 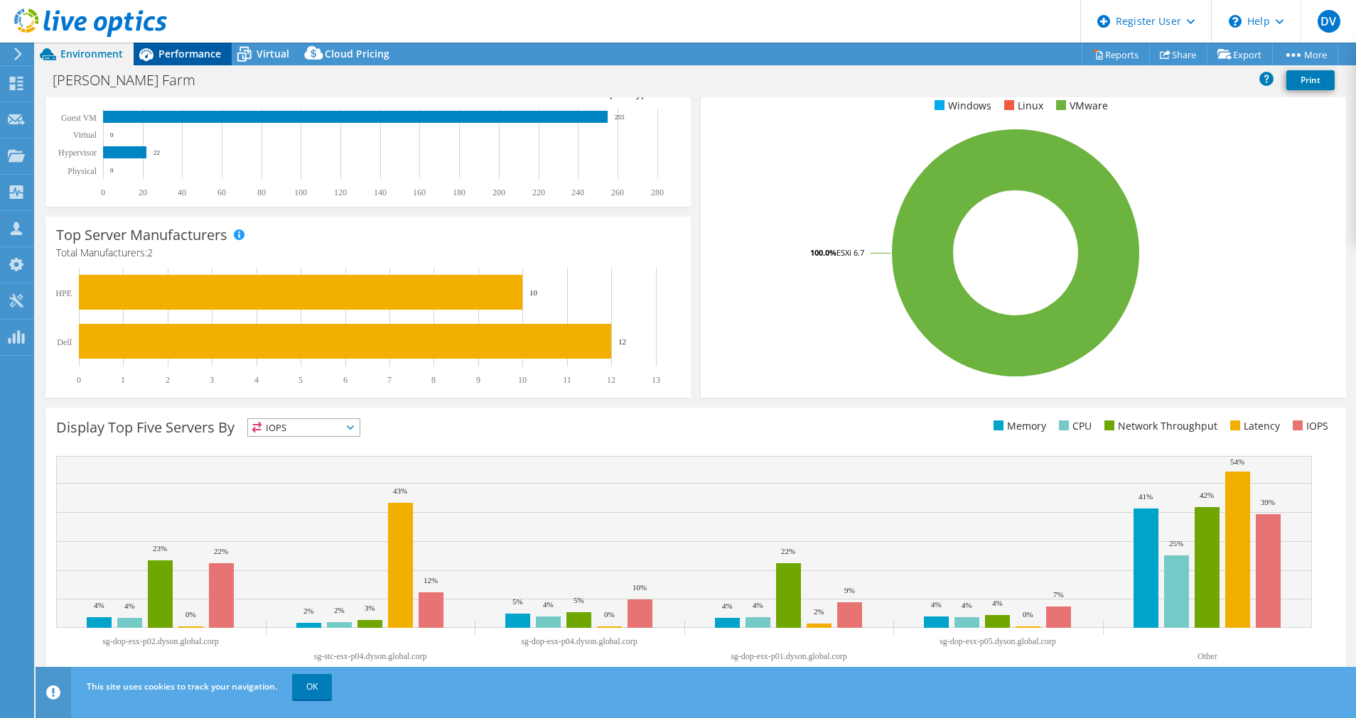 I want to click on text: 9%, so click(x=849, y=590).